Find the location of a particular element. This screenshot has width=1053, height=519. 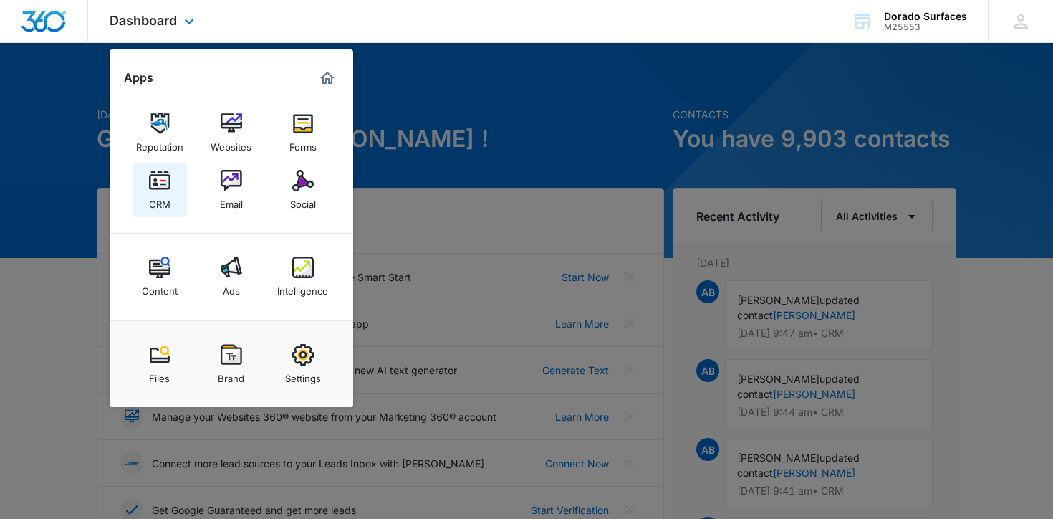

div: account name is located at coordinates (926, 16).